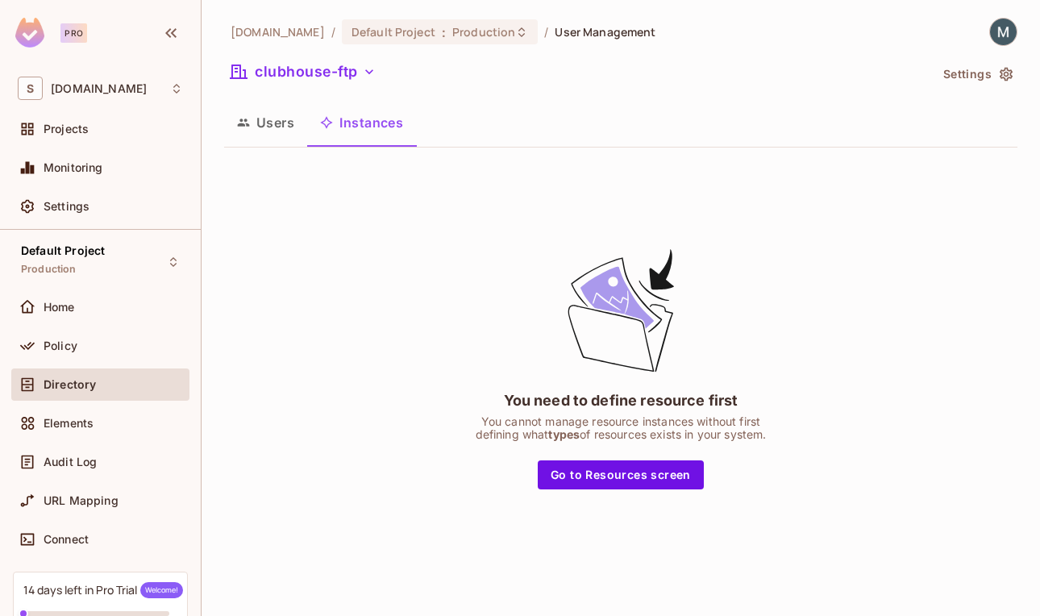  Describe the element at coordinates (303, 72) in the screenshot. I see `button: clubhouse-ftp` at that location.